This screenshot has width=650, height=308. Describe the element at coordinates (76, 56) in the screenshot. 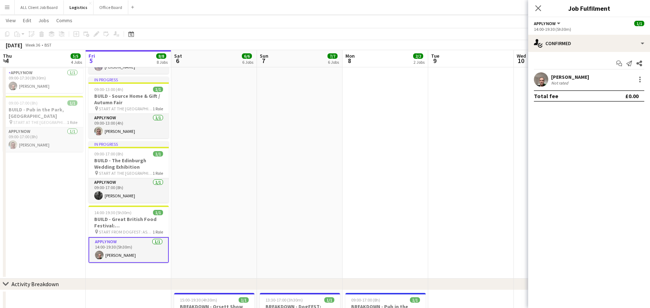

I see `span: 5/5` at that location.